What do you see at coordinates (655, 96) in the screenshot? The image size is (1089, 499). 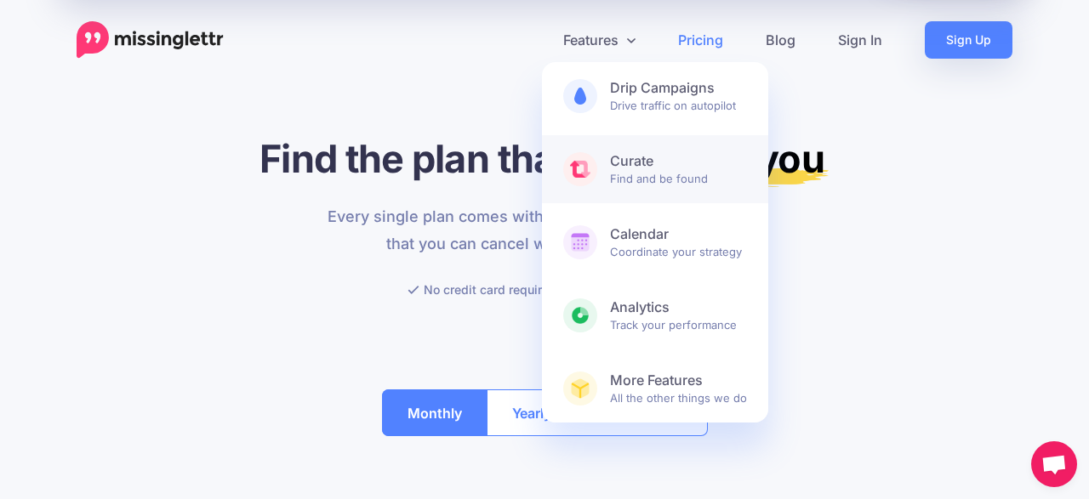 I see `a: Drip CampaignsDrive traffic on autopilot` at bounding box center [655, 96].